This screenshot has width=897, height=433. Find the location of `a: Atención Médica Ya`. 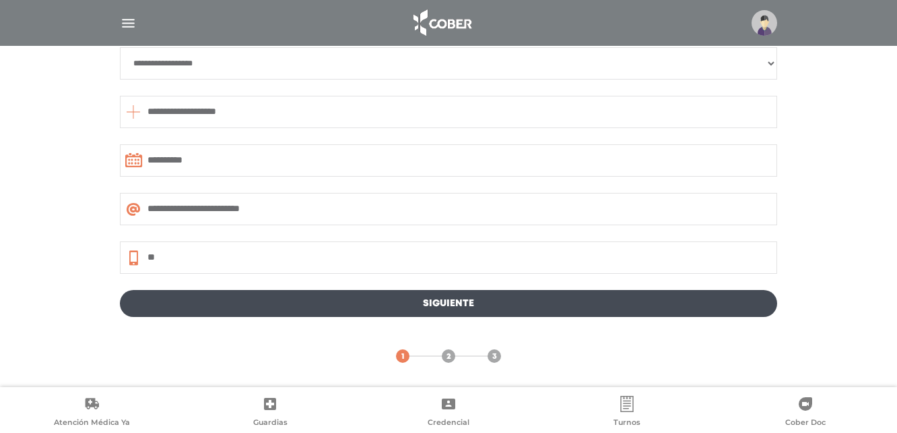

a: Atención Médica Ya is located at coordinates (92, 412).